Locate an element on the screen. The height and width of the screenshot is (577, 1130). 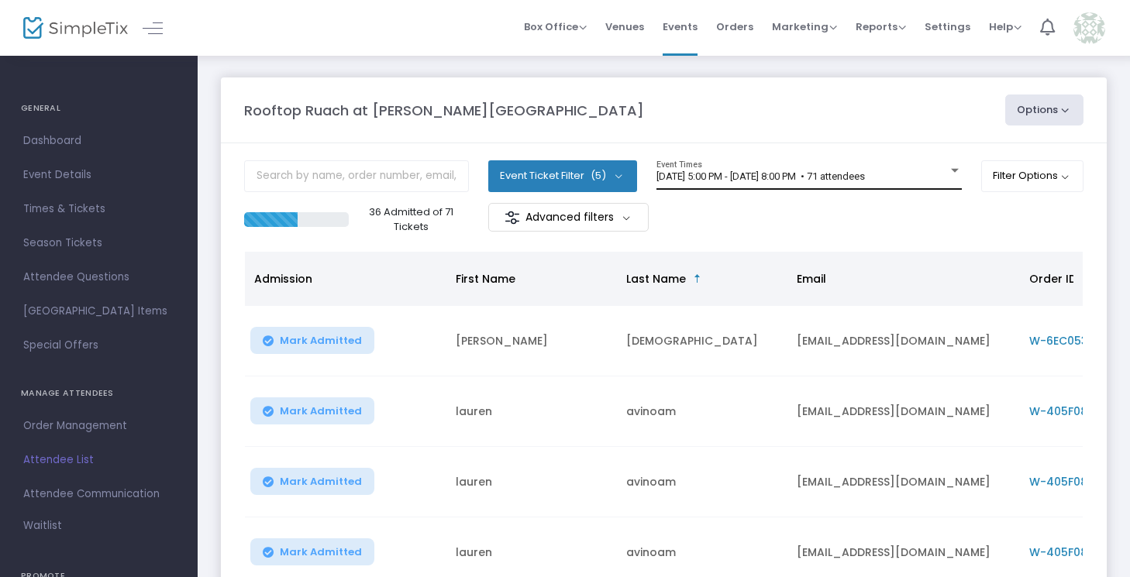
span: Venues is located at coordinates (624, 26).